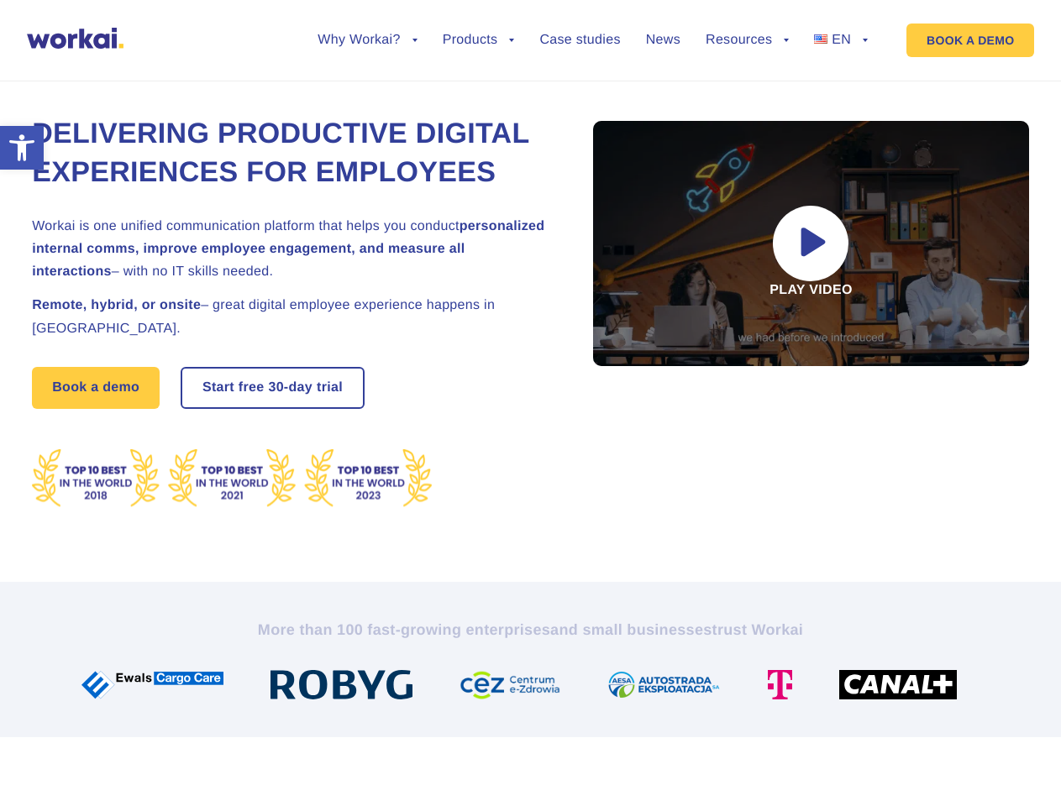 This screenshot has width=1061, height=806. Describe the element at coordinates (96, 388) in the screenshot. I see `a: Book a demo` at that location.